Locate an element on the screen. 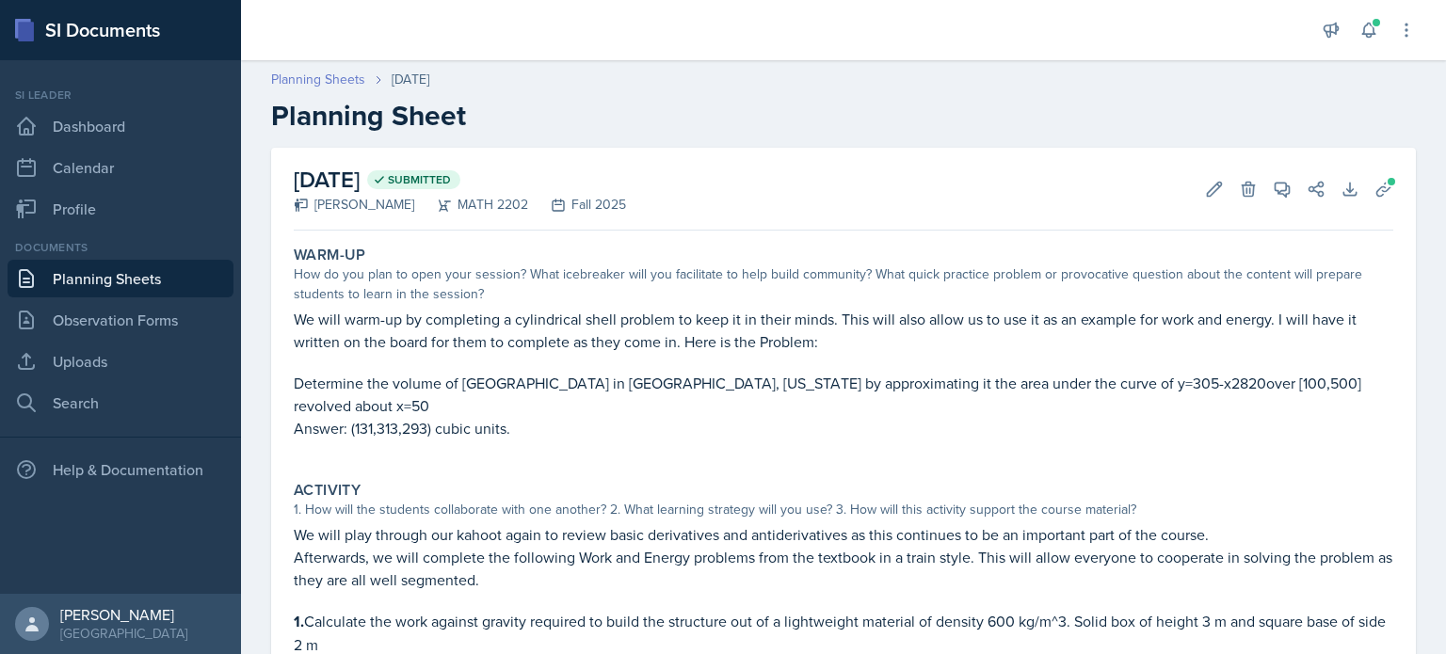 This screenshot has height=654, width=1446. a: Uploads is located at coordinates (120, 361).